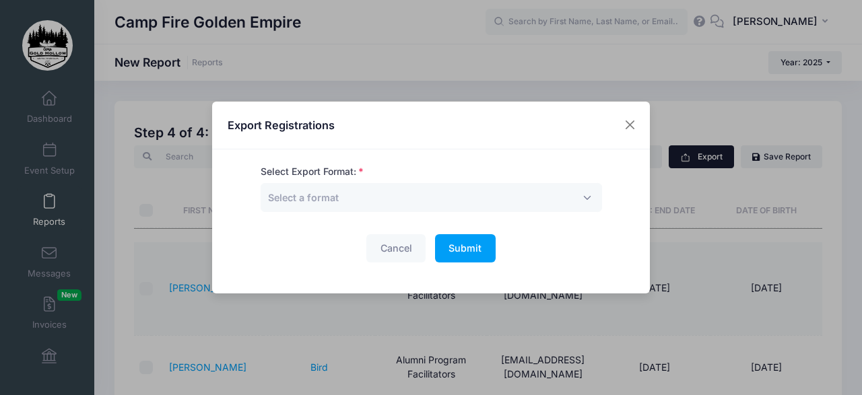  I want to click on button: Cancel, so click(396, 248).